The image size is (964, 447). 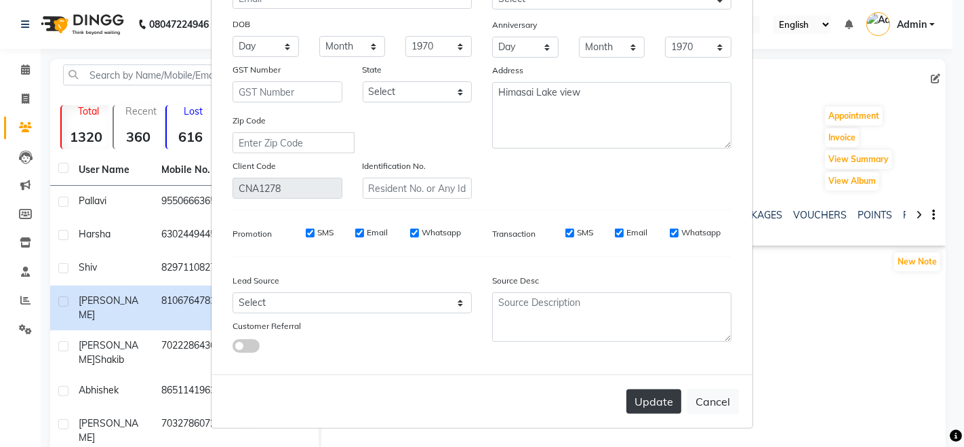 What do you see at coordinates (418, 188) in the screenshot?
I see `input: Resident No. or Any Id` at bounding box center [418, 188].